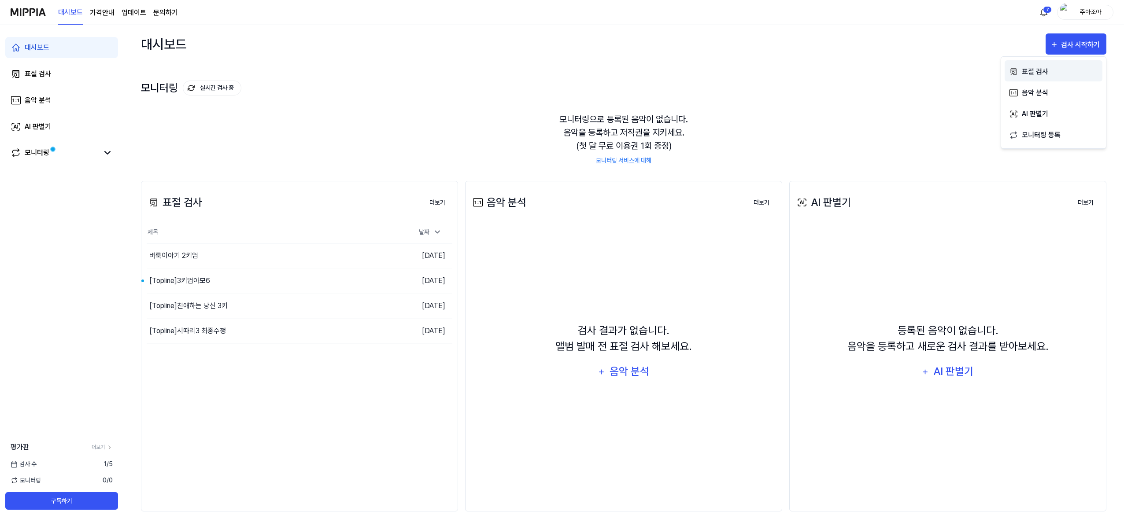 The height and width of the screenshot is (522, 1124). I want to click on div: [Topline] 친애하는 당신 3키, so click(188, 306).